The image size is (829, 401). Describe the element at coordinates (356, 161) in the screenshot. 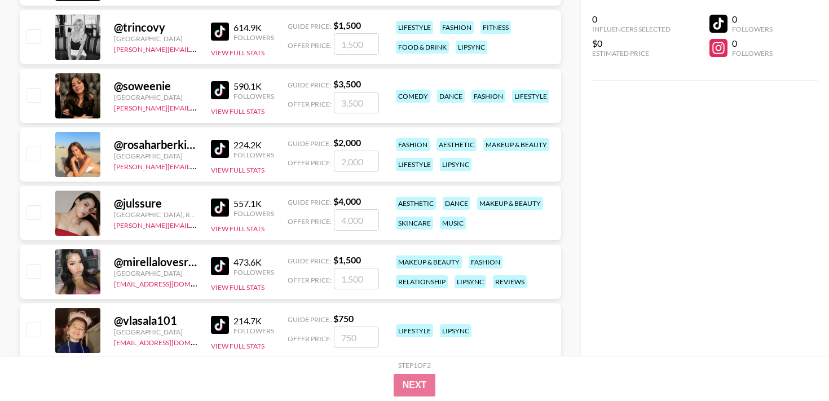

I see `input: 2,000` at that location.